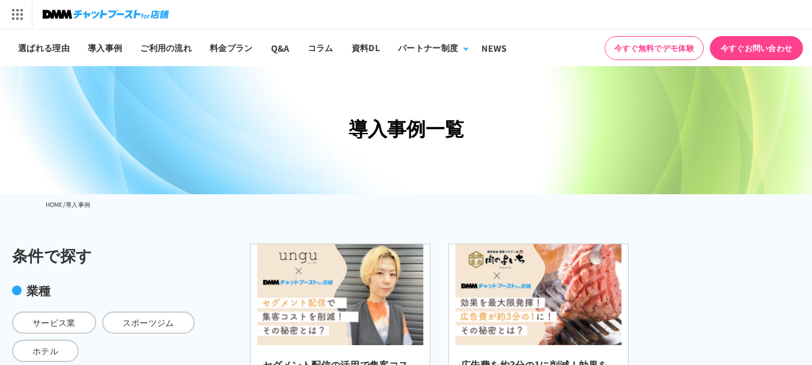  What do you see at coordinates (45, 350) in the screenshot?
I see `span: ホテル` at bounding box center [45, 350].